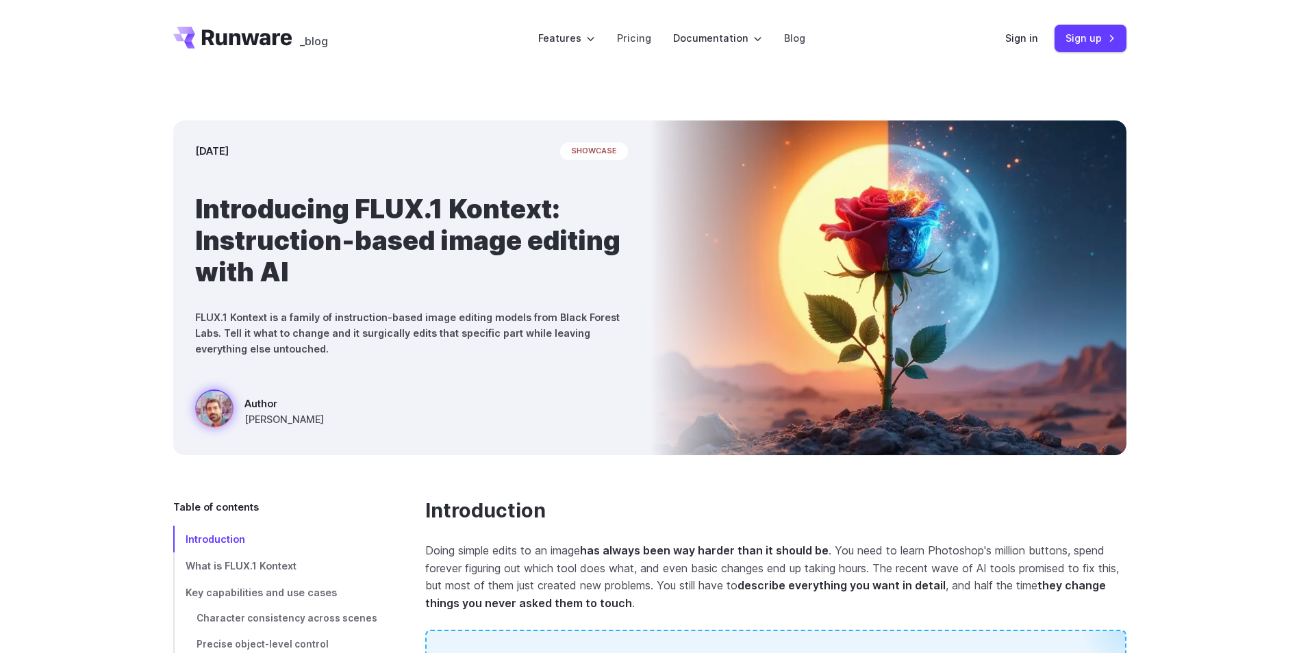 The image size is (1299, 653). Describe the element at coordinates (284, 403) in the screenshot. I see `span: Author` at that location.